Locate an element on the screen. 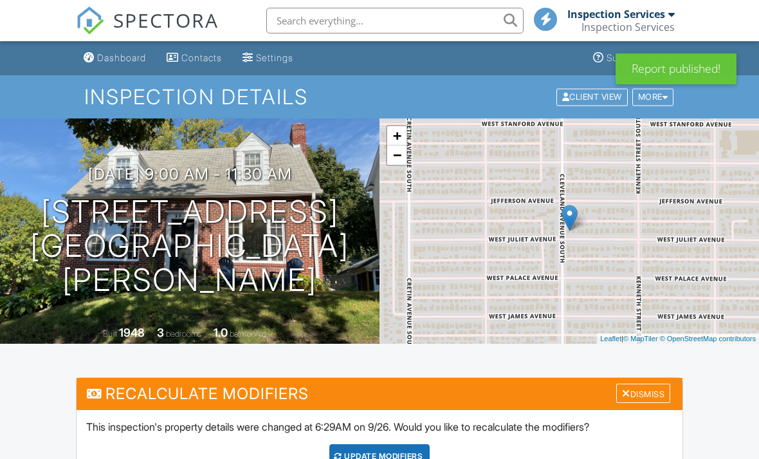 Image resolution: width=759 pixels, height=459 pixels. div: Dismiss is located at coordinates (643, 393).